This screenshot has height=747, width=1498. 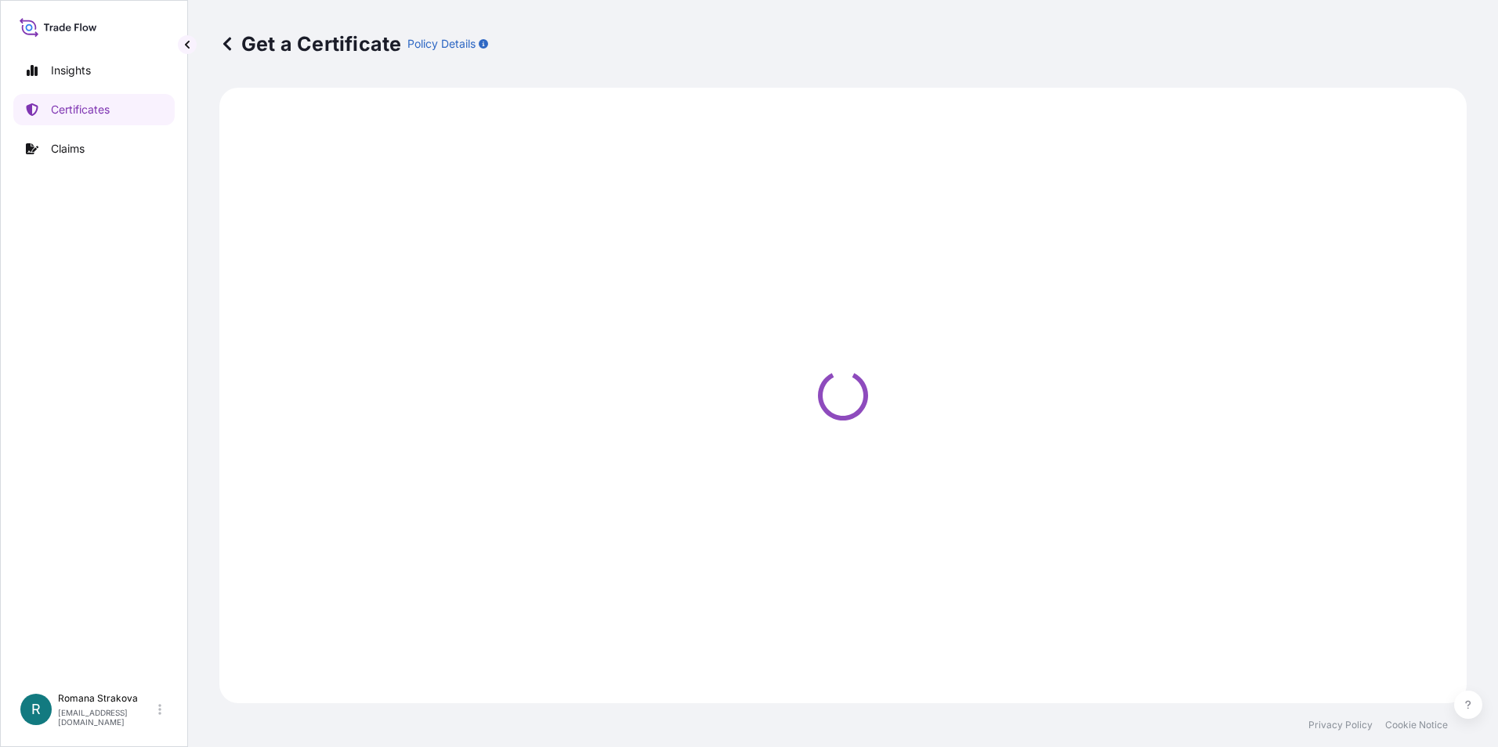 What do you see at coordinates (441, 44) in the screenshot?
I see `p: Policy Details` at bounding box center [441, 44].